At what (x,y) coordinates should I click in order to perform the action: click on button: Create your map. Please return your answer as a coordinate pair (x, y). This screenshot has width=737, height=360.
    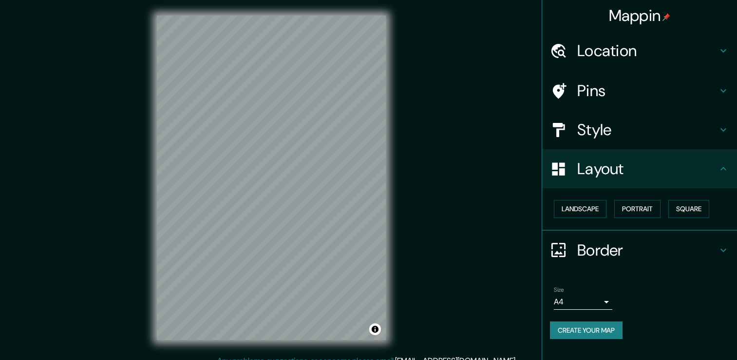
    Looking at the image, I should click on (586, 330).